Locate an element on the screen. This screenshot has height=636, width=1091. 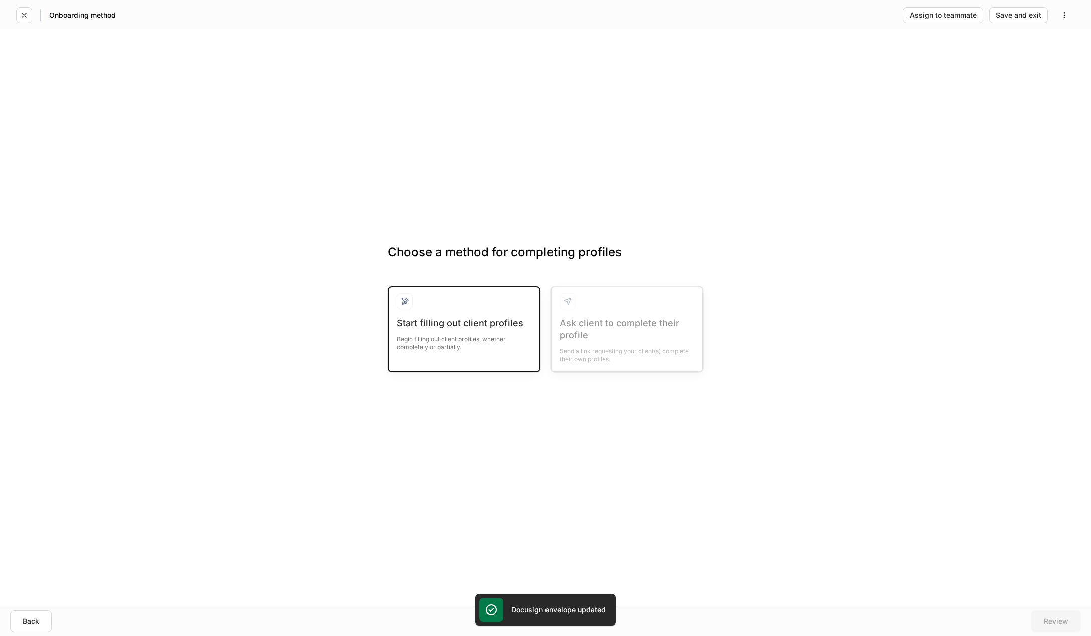
h5: Docusign envelope updated is located at coordinates (559, 610).